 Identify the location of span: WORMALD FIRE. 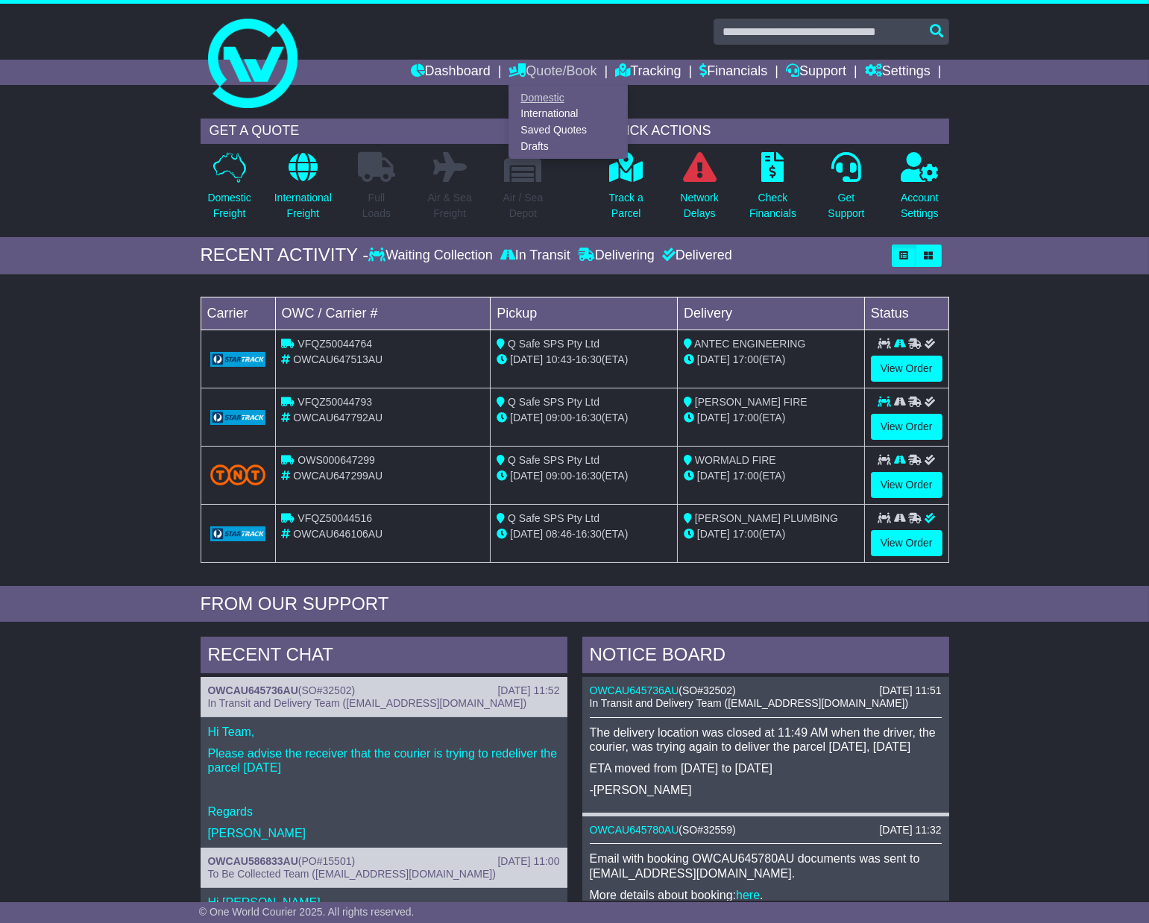
(735, 460).